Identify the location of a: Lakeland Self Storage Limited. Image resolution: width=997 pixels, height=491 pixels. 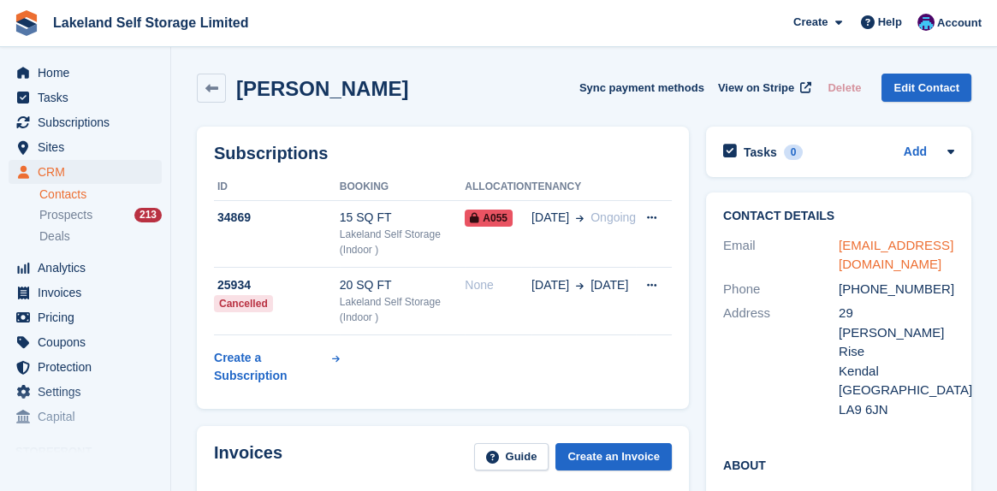
(151, 22).